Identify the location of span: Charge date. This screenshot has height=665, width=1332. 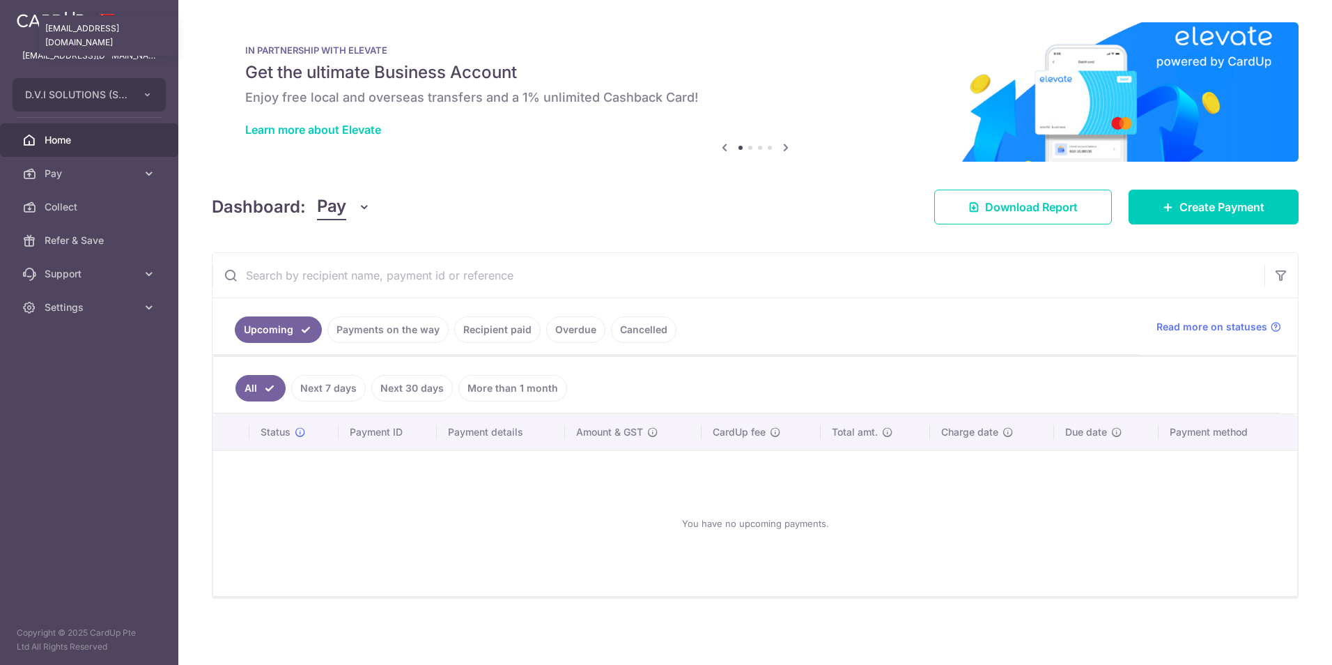
(970, 432).